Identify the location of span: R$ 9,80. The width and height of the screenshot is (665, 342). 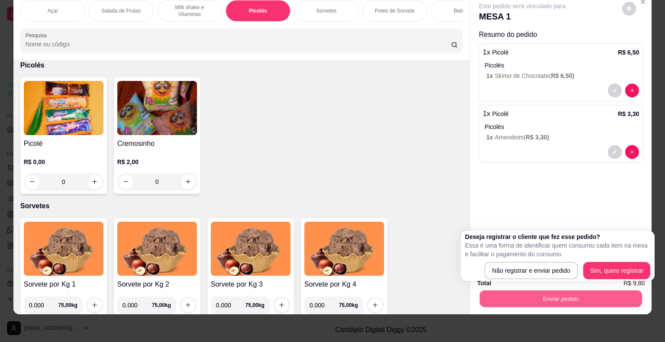
(634, 283).